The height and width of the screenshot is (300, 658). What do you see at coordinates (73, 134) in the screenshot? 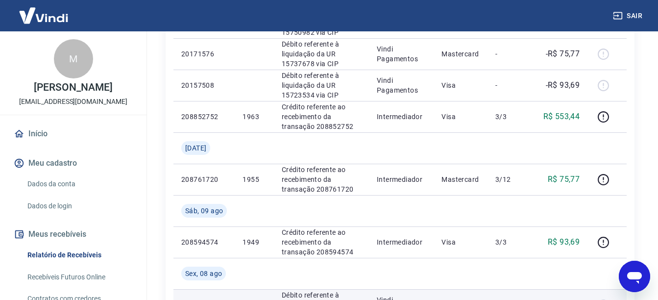
I see `a: Início` at bounding box center [73, 134].